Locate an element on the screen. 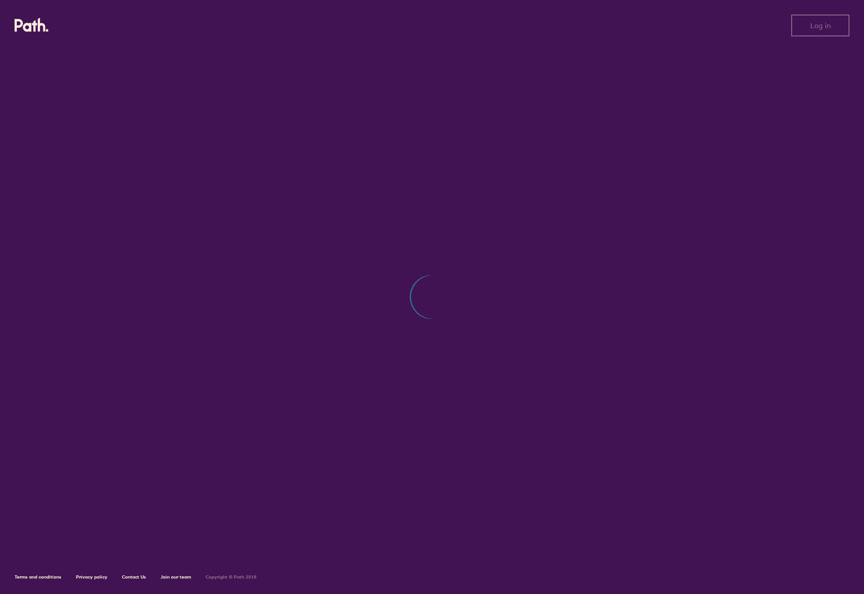  h6: Copyright © Path 2018 is located at coordinates (231, 578).